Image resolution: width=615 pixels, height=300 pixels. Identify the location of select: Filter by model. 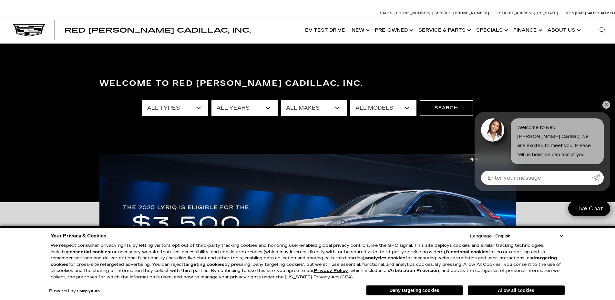
(383, 108).